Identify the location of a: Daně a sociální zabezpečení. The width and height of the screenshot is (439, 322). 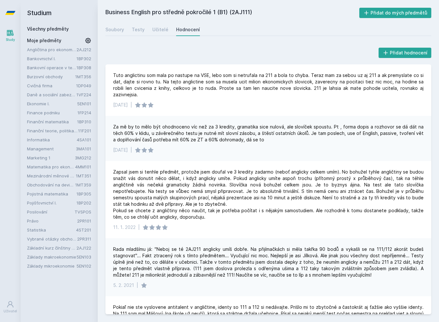
(52, 95).